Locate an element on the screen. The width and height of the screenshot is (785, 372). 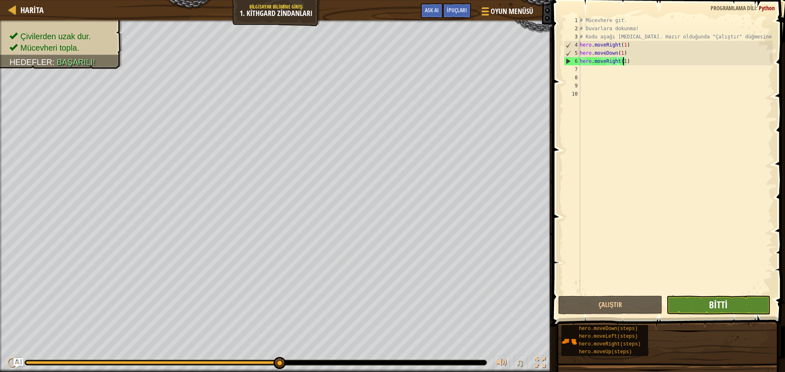
button: Bitti is located at coordinates (718, 305).